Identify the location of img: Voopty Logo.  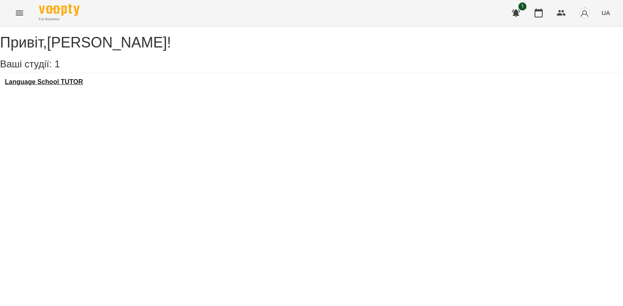
(59, 10).